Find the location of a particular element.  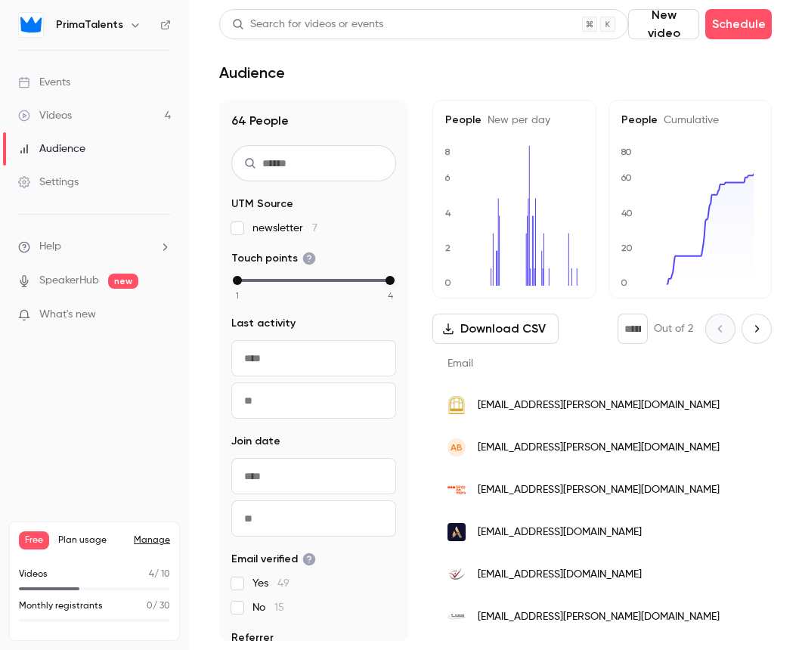

button: Next page is located at coordinates (756, 329).